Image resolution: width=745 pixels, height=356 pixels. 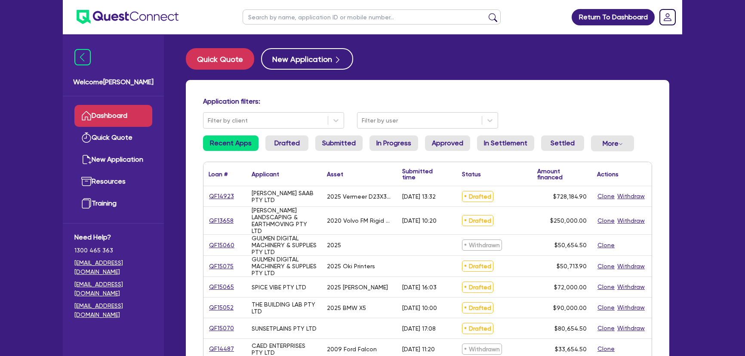 I want to click on div: 2025 Oki Printers, so click(x=351, y=266).